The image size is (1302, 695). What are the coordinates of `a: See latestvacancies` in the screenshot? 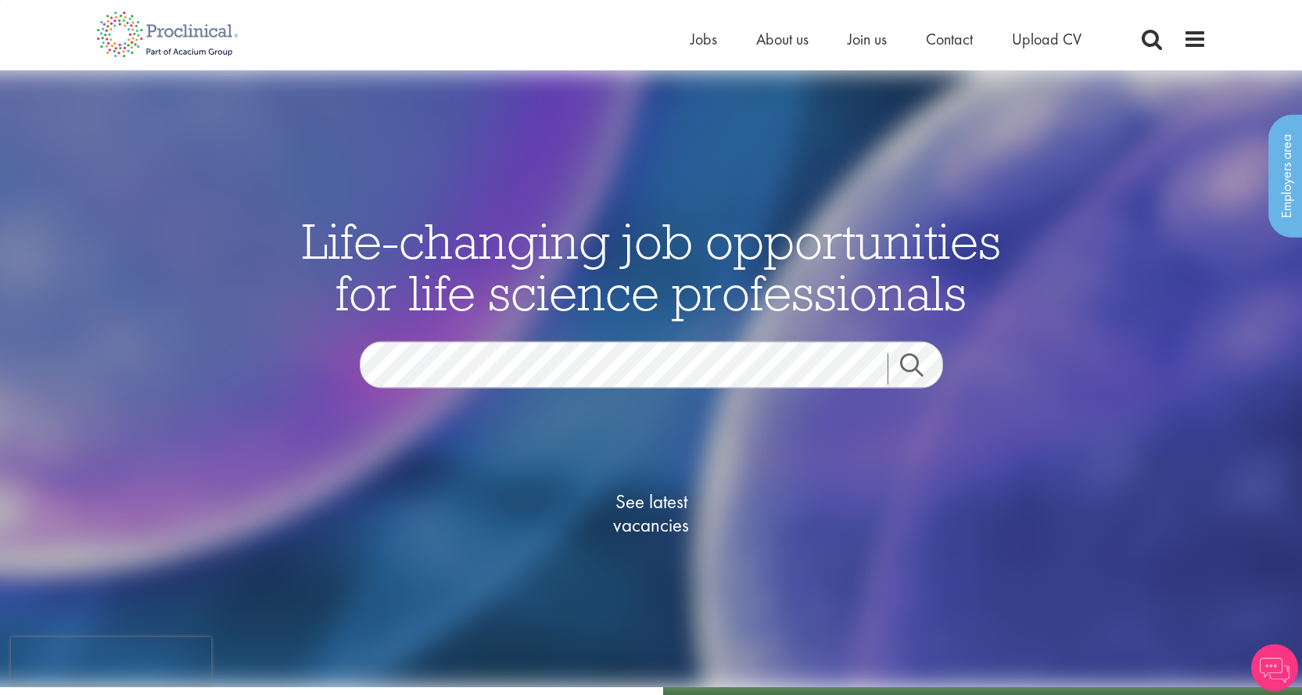 It's located at (651, 514).